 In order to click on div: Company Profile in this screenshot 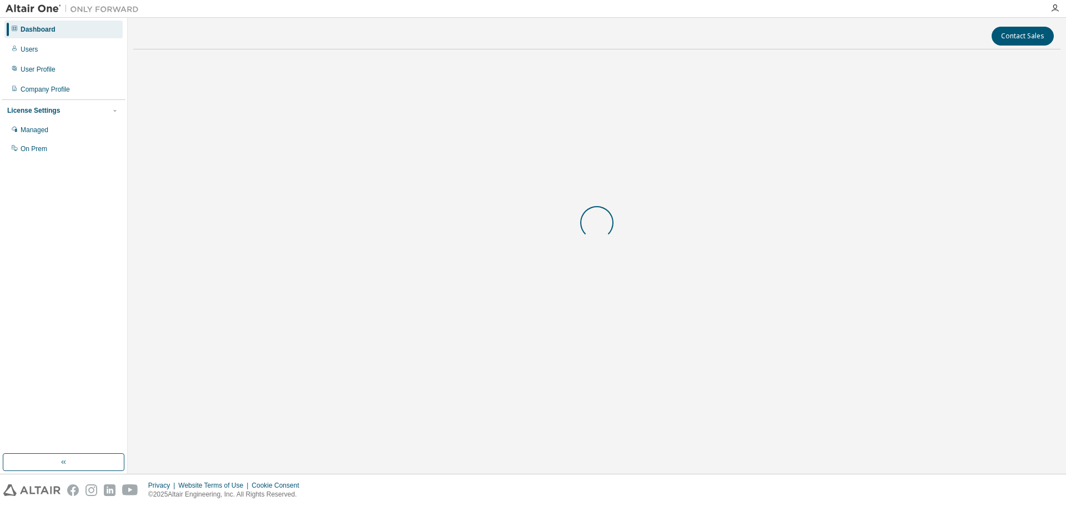, I will do `click(45, 89)`.